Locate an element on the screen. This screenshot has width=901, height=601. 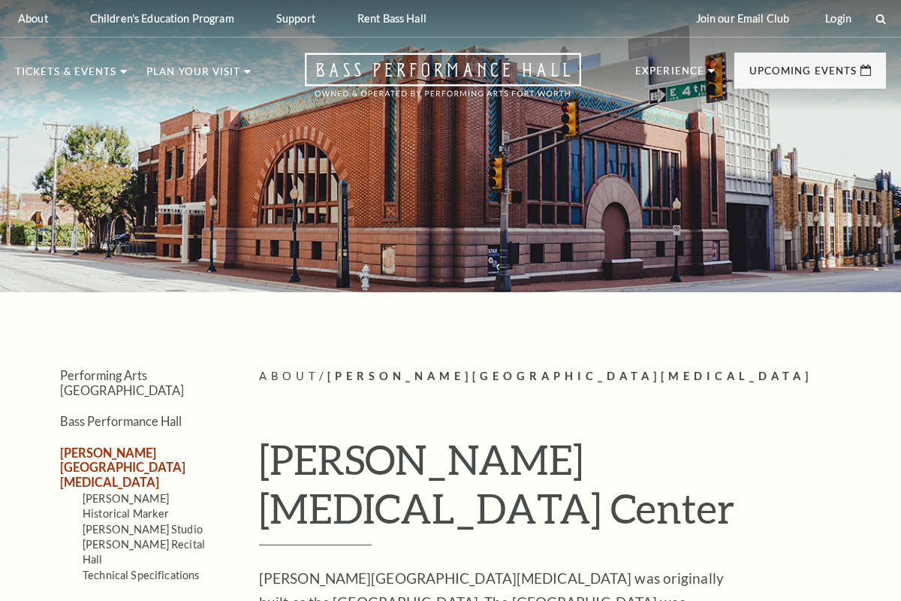
p: Support is located at coordinates (296, 18).